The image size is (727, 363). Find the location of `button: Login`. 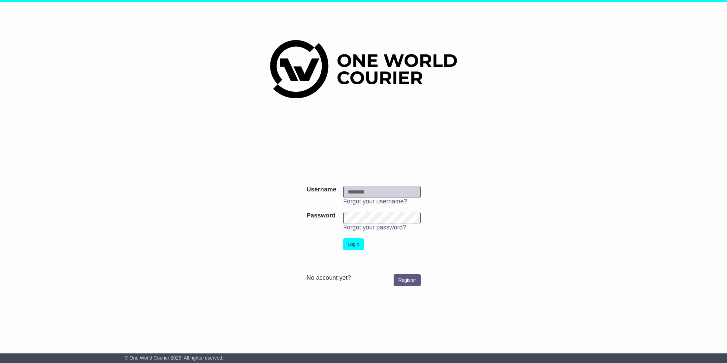

button: Login is located at coordinates (353, 244).